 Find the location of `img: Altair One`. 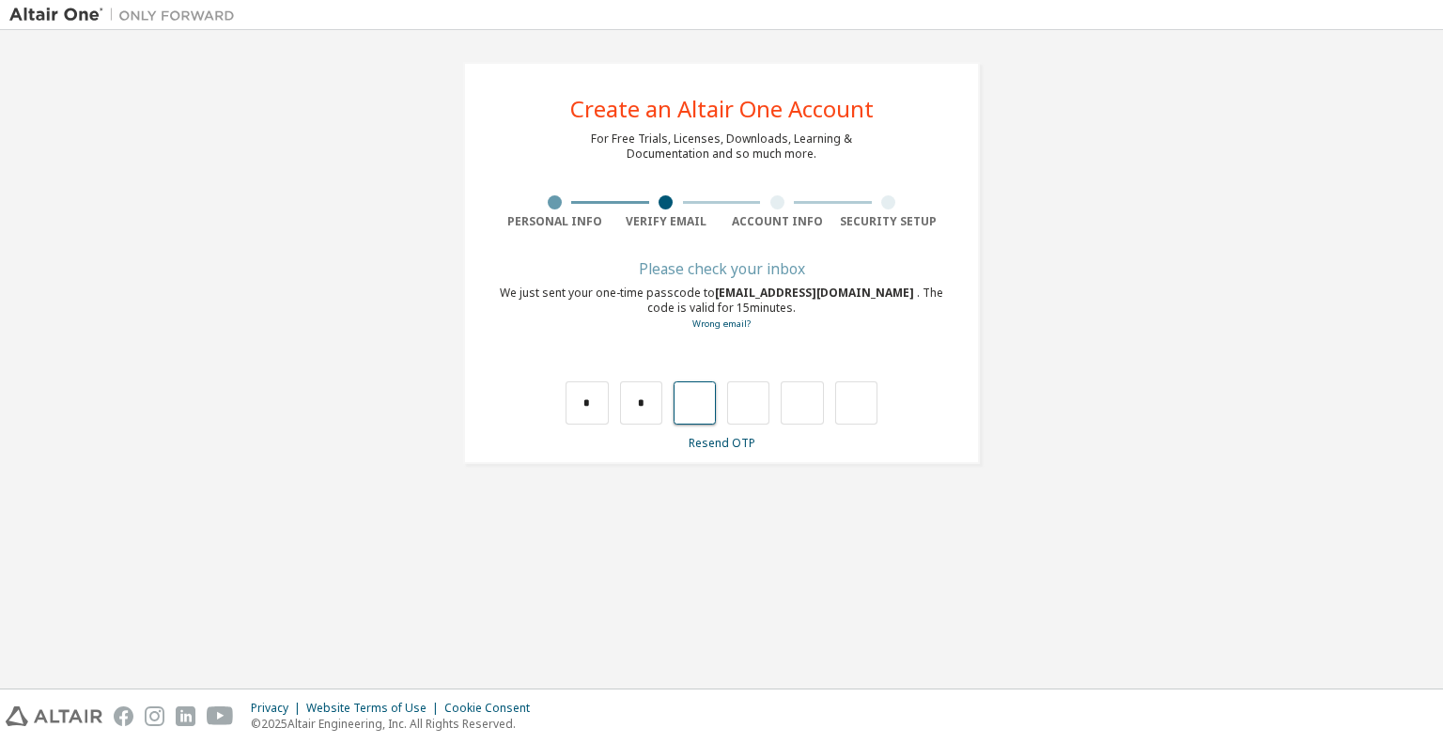

img: Altair One is located at coordinates (127, 15).